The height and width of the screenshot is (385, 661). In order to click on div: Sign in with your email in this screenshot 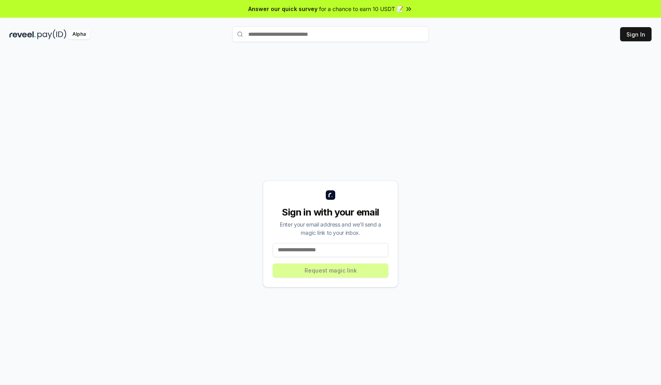, I will do `click(330, 212)`.